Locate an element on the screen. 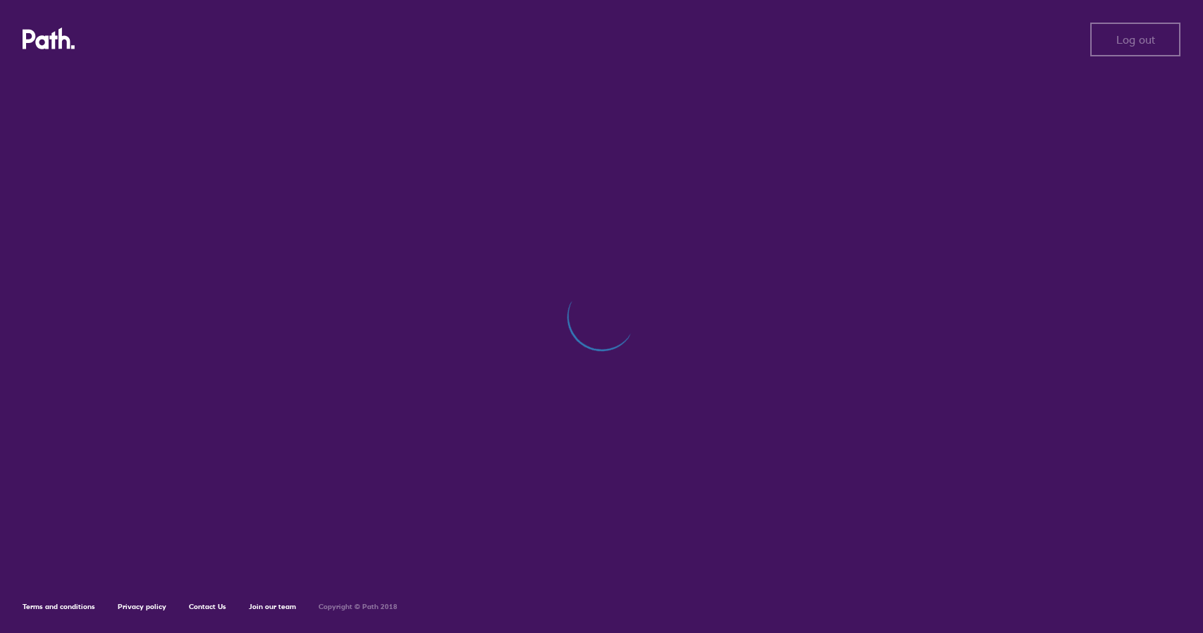 The width and height of the screenshot is (1203, 633). a: Join our team is located at coordinates (272, 606).